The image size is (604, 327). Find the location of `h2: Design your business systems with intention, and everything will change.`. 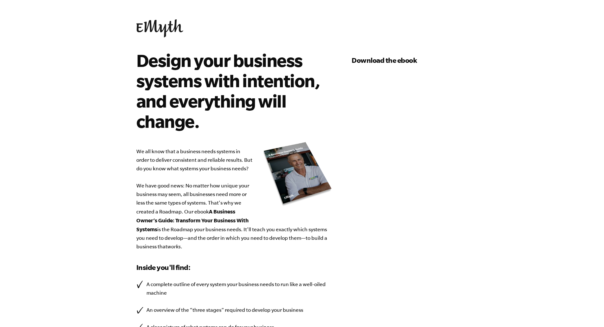

h2: Design your business systems with intention, and everything will change. is located at coordinates (230, 91).